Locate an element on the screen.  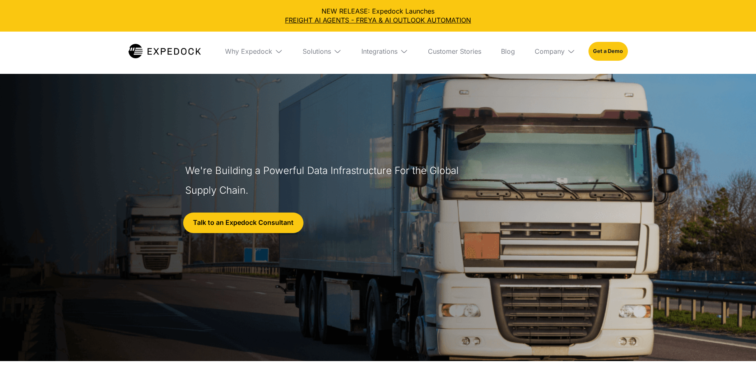
a: Talk to an Expedock Consultant is located at coordinates (243, 223).